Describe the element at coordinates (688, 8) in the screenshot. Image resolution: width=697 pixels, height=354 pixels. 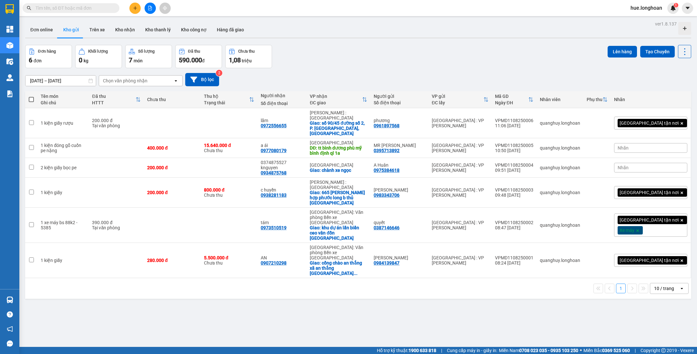
I see `span: caret-down` at that location.